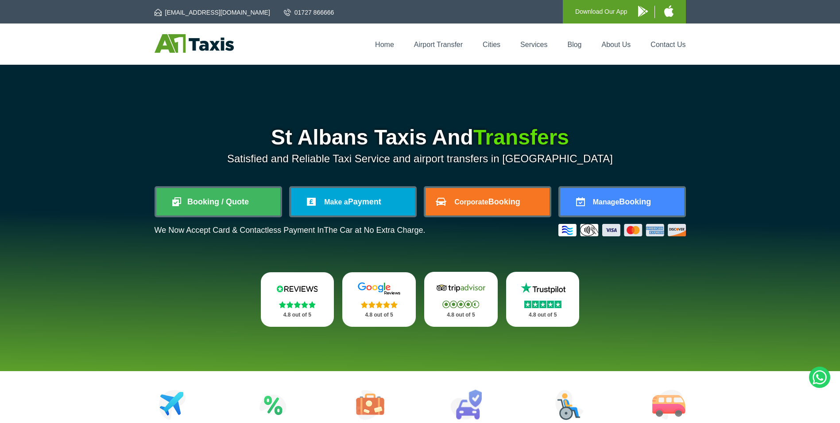 This screenshot has width=840, height=423. What do you see at coordinates (297, 288) in the screenshot?
I see `img: Reviews.io` at bounding box center [297, 288].